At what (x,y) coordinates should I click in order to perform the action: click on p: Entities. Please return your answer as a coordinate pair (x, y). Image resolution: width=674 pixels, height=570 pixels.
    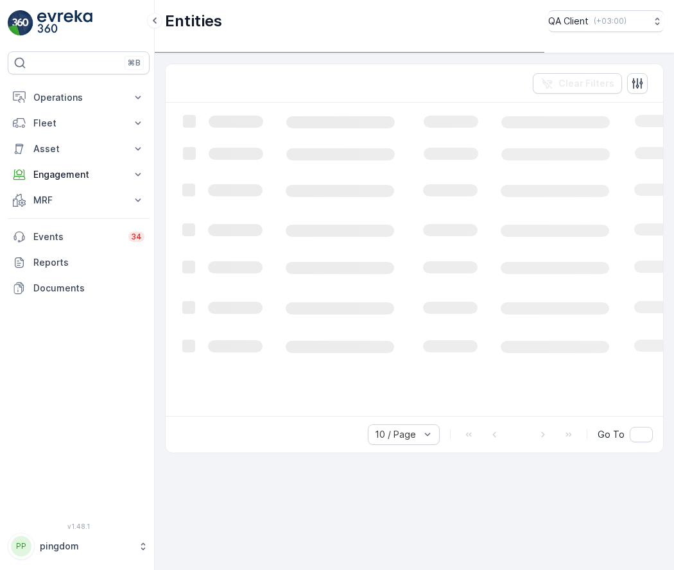
    Looking at the image, I should click on (193, 21).